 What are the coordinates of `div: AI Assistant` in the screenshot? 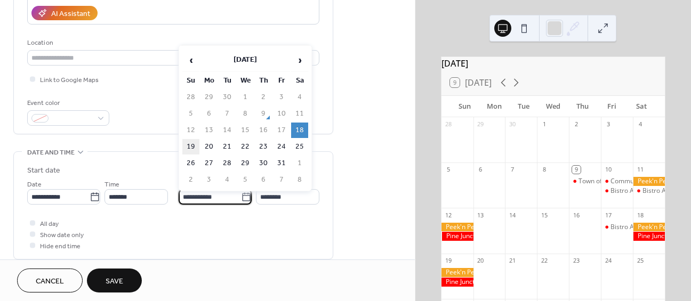 It's located at (70, 14).